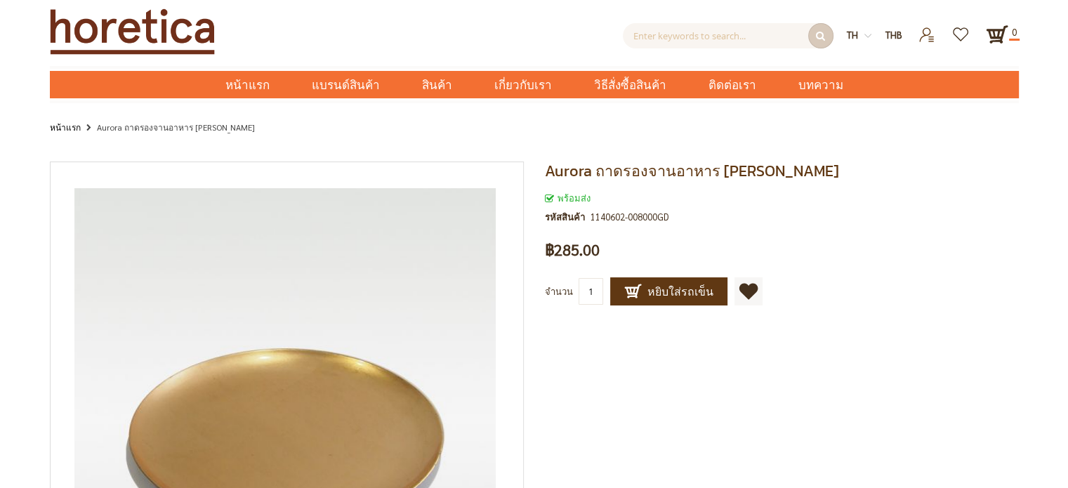 This screenshot has height=488, width=1068. I want to click on span: หยิบใส่รถเข็น, so click(669, 292).